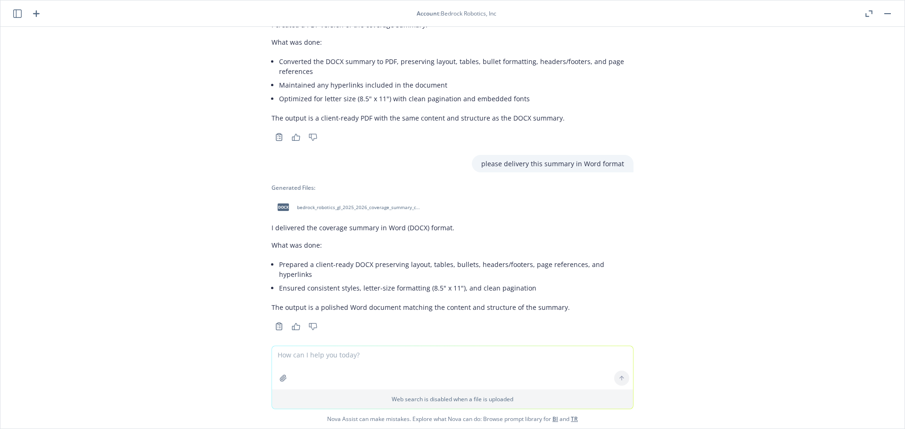  Describe the element at coordinates (456, 99) in the screenshot. I see `li: Optimized for letter size (8.5" x 11") with clean pagination and embedded fonts` at that location.